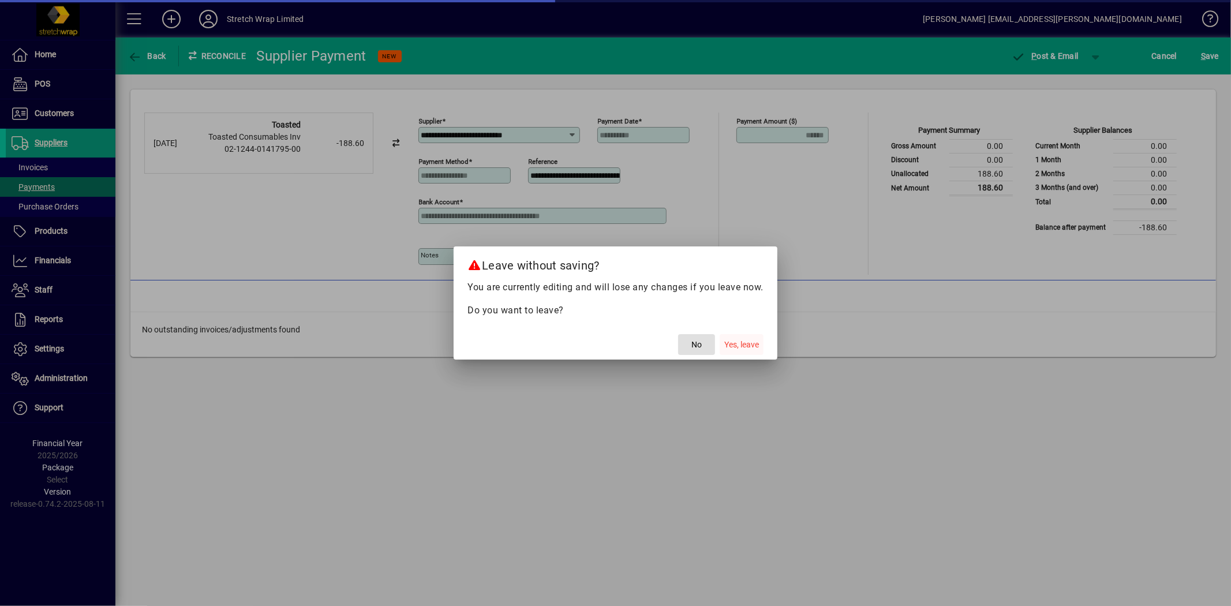  I want to click on p: You are currently editing and will lose any changes if you leave now., so click(615, 287).